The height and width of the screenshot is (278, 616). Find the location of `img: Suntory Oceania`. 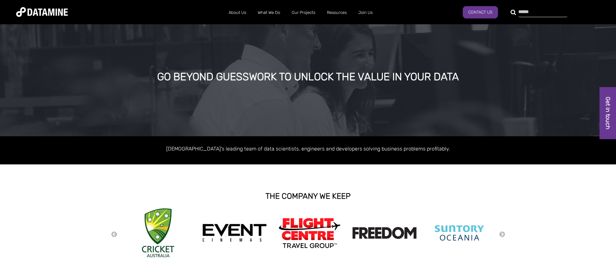

img: Suntory Oceania is located at coordinates (460, 233).